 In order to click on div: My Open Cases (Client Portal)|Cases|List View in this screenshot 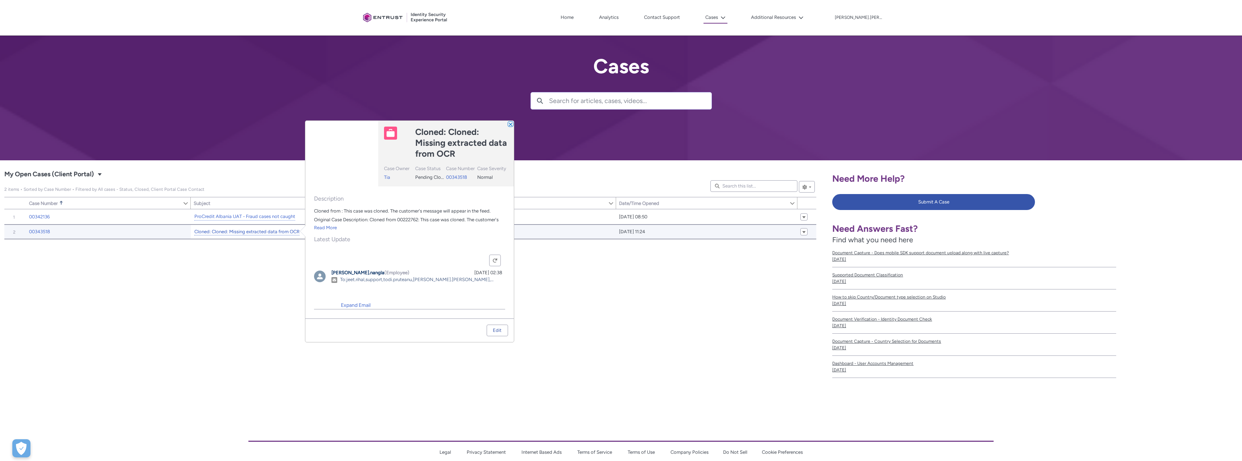, I will do `click(410, 289)`.